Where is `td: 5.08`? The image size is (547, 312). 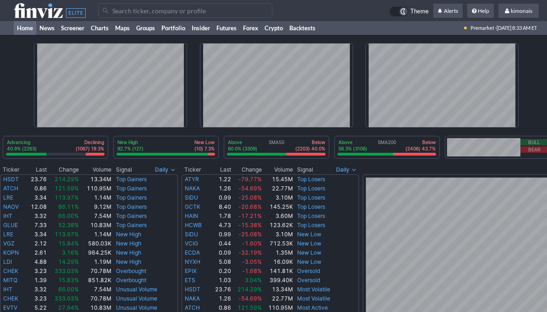 td: 5.08 is located at coordinates (219, 262).